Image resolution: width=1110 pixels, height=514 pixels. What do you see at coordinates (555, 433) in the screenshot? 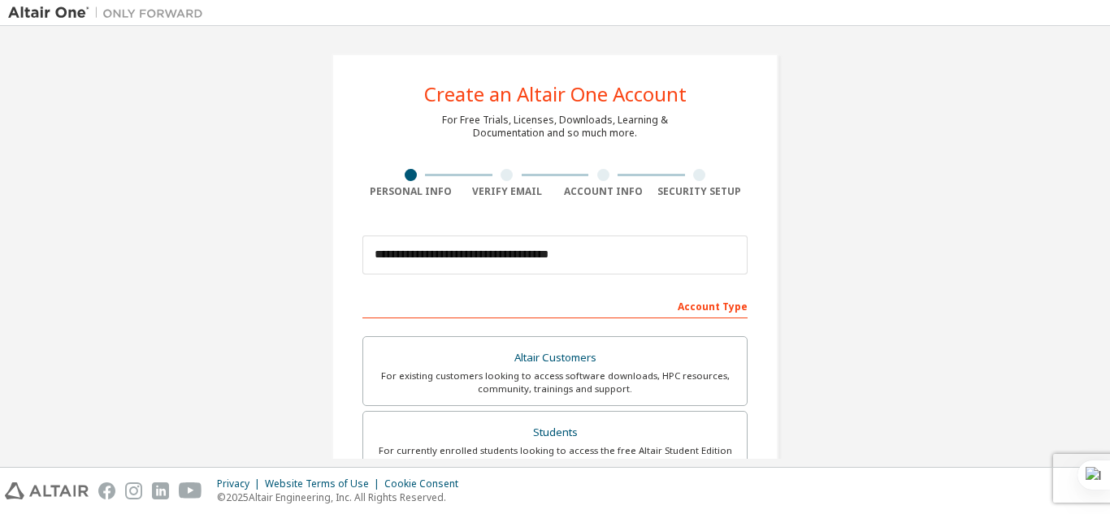
I see `div: Students` at bounding box center [555, 433].